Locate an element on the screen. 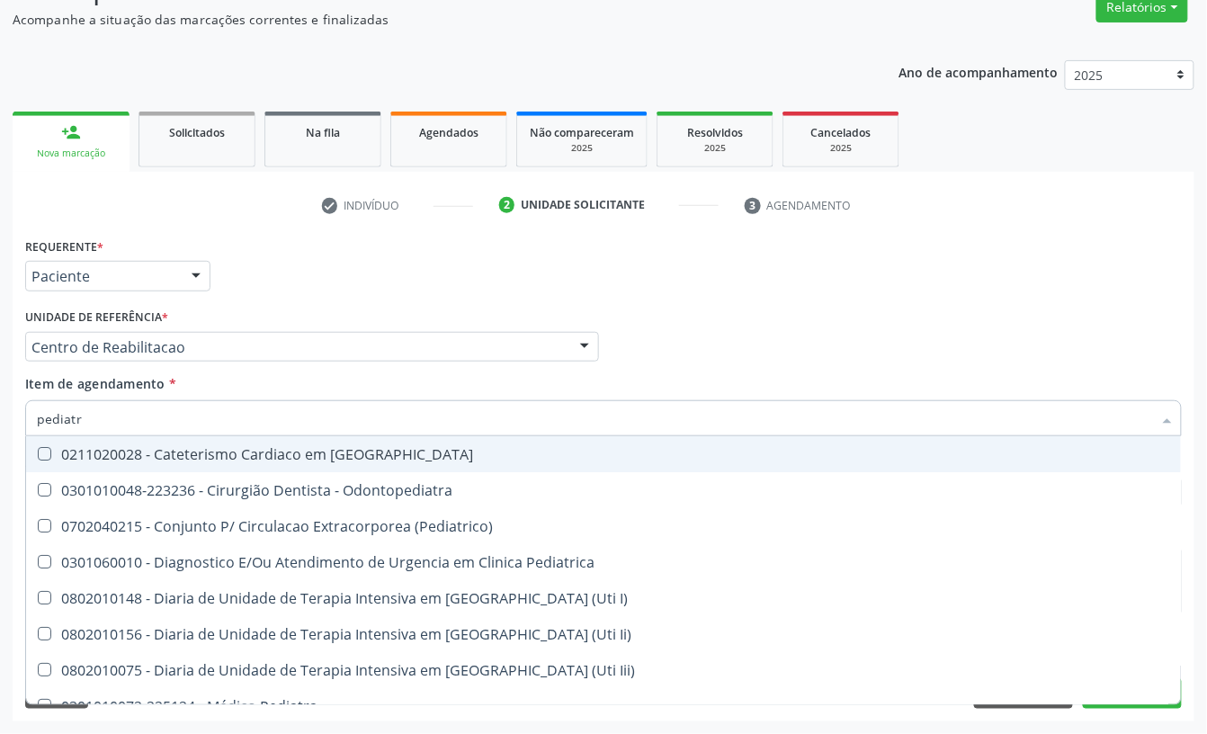 The height and width of the screenshot is (734, 1207). p: Acompanhe a situação das marcações correntes e finalizadas is located at coordinates (426, 19).